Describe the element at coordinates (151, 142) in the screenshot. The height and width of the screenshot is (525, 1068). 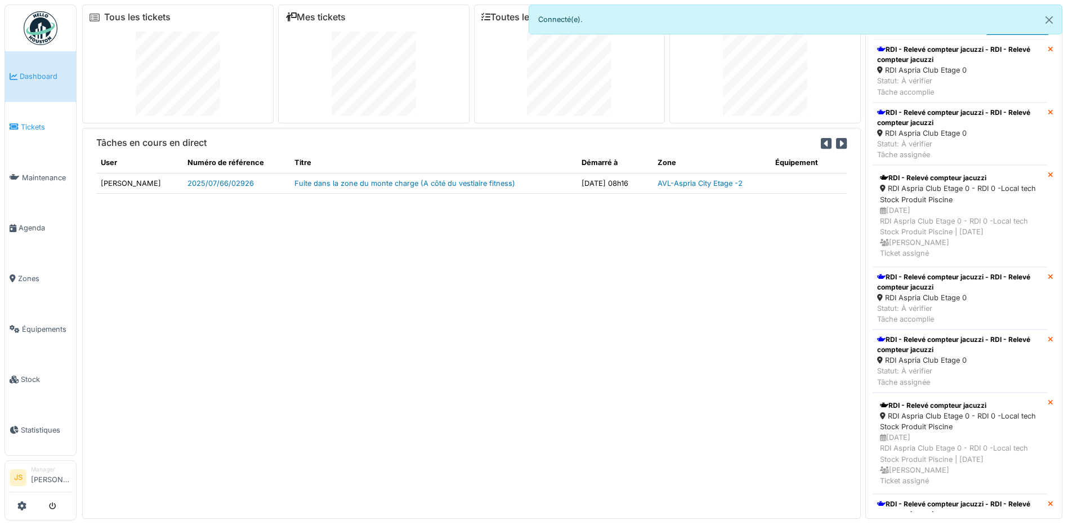
I see `h6: Tâches en cours en direct` at that location.